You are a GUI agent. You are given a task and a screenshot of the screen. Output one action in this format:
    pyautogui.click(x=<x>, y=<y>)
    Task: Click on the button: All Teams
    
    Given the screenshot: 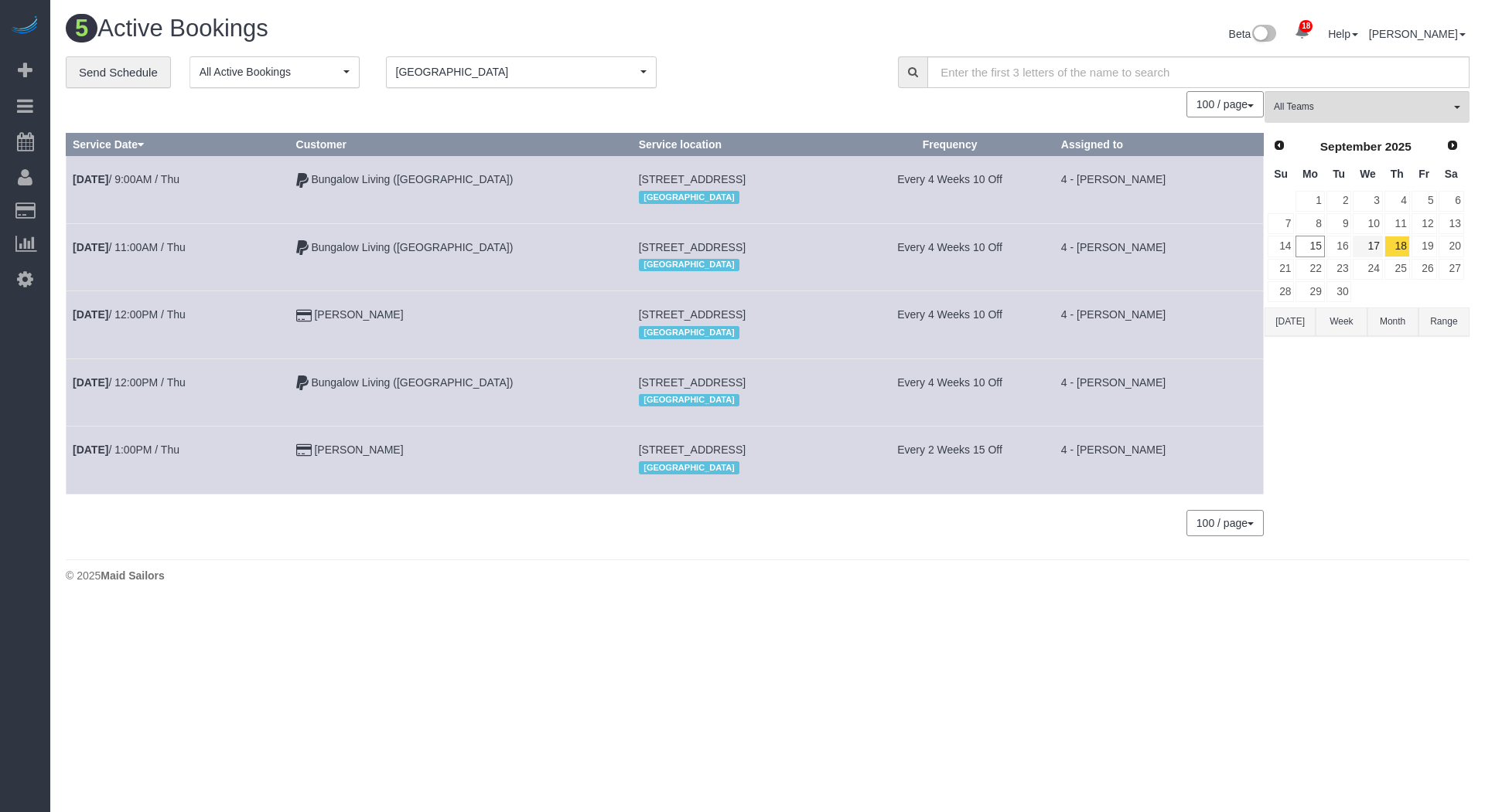 What is the action you would take?
    pyautogui.click(x=1366, y=106)
    